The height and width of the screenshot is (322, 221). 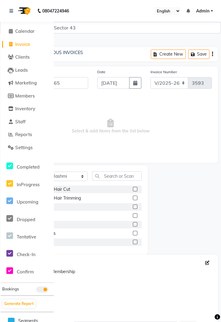 What do you see at coordinates (108, 272) in the screenshot?
I see `div: No Active Membership` at bounding box center [108, 272].